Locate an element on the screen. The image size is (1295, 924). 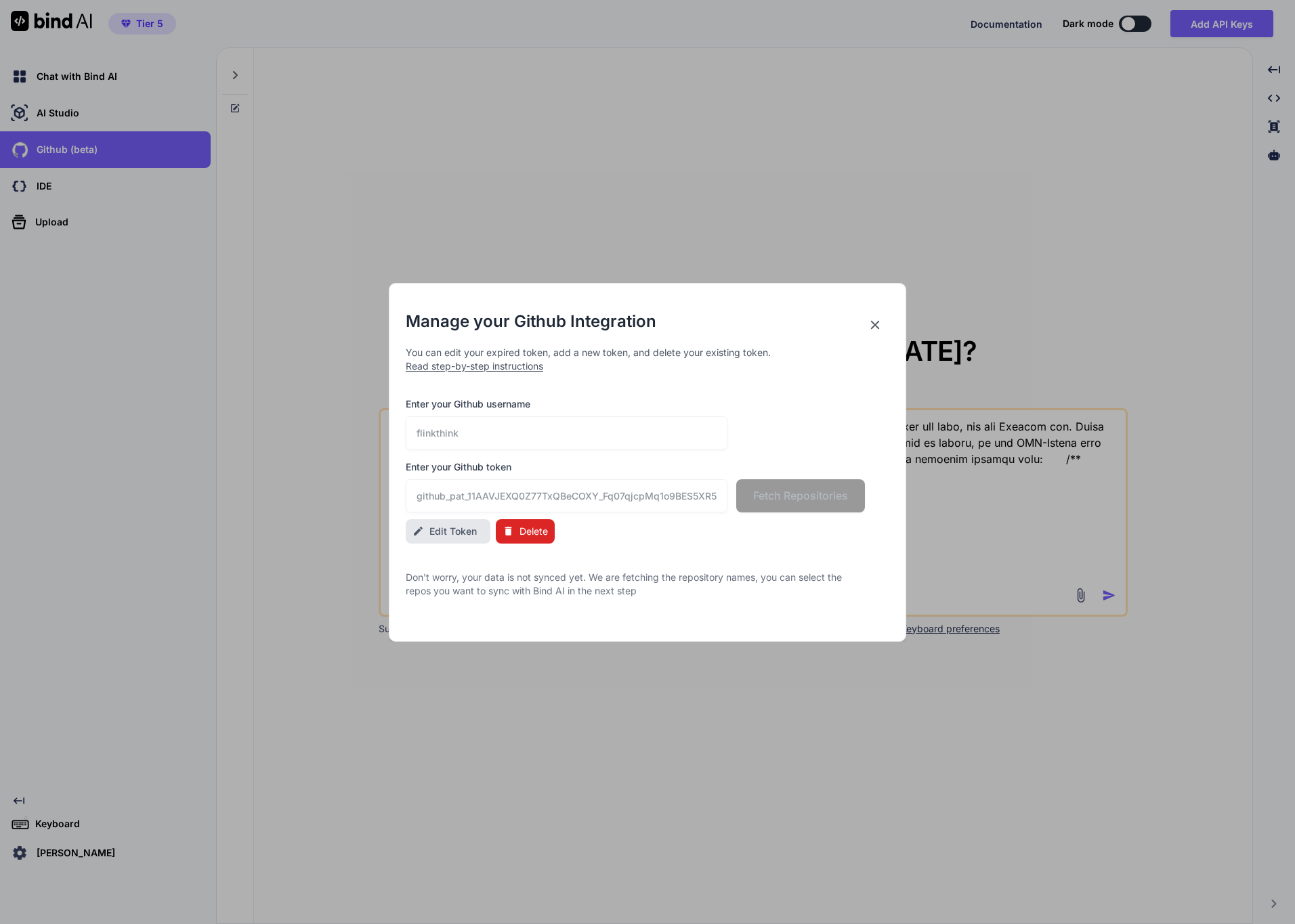
button: Edit Token is located at coordinates (447, 531).